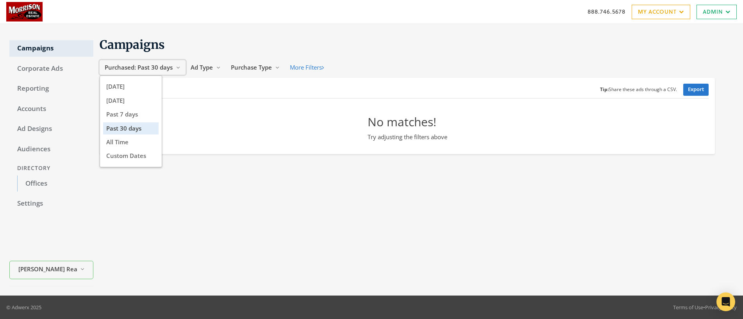 The height and width of the screenshot is (319, 743). I want to click on a: Ad Designs, so click(51, 129).